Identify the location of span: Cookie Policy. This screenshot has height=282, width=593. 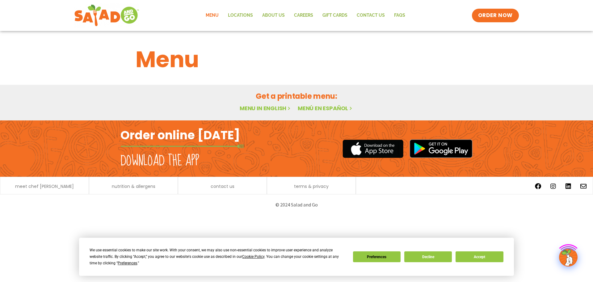
(253, 256).